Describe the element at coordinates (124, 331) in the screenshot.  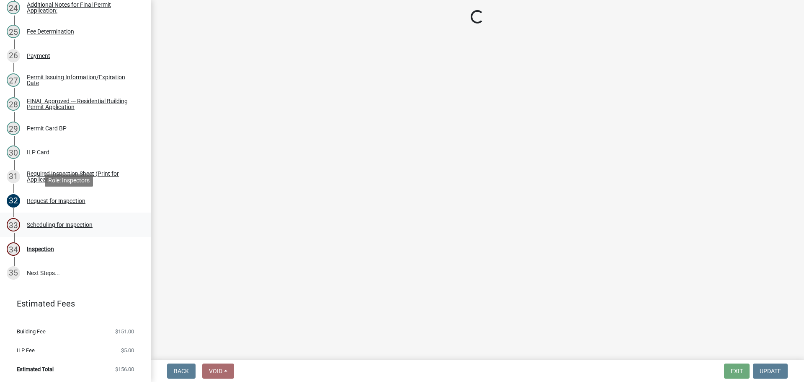
I see `span: $151.00` at that location.